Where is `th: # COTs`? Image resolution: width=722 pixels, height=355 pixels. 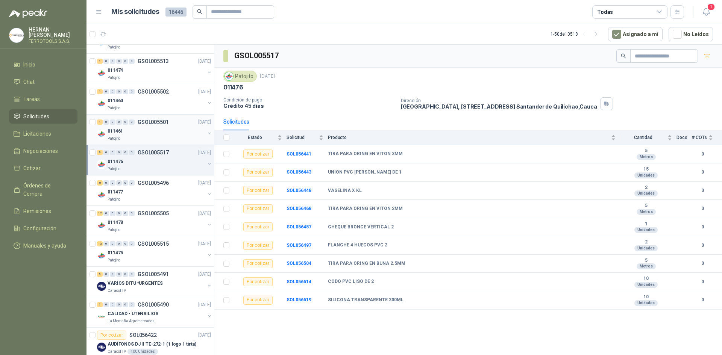
th: # COTs is located at coordinates (707, 138).